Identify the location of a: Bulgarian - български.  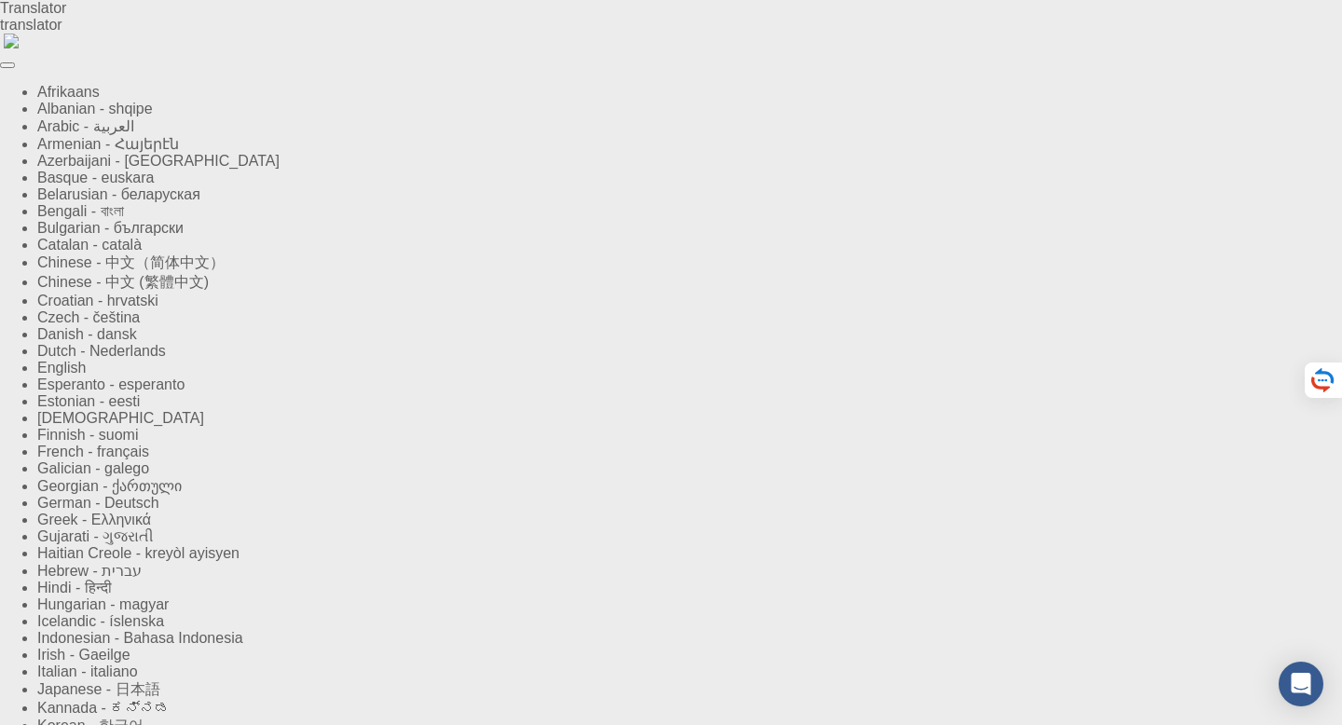
(110, 227).